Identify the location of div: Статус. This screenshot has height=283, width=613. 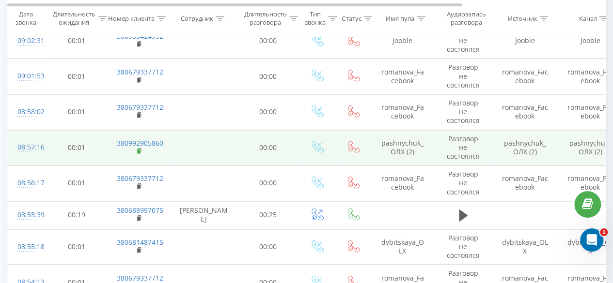
(351, 18).